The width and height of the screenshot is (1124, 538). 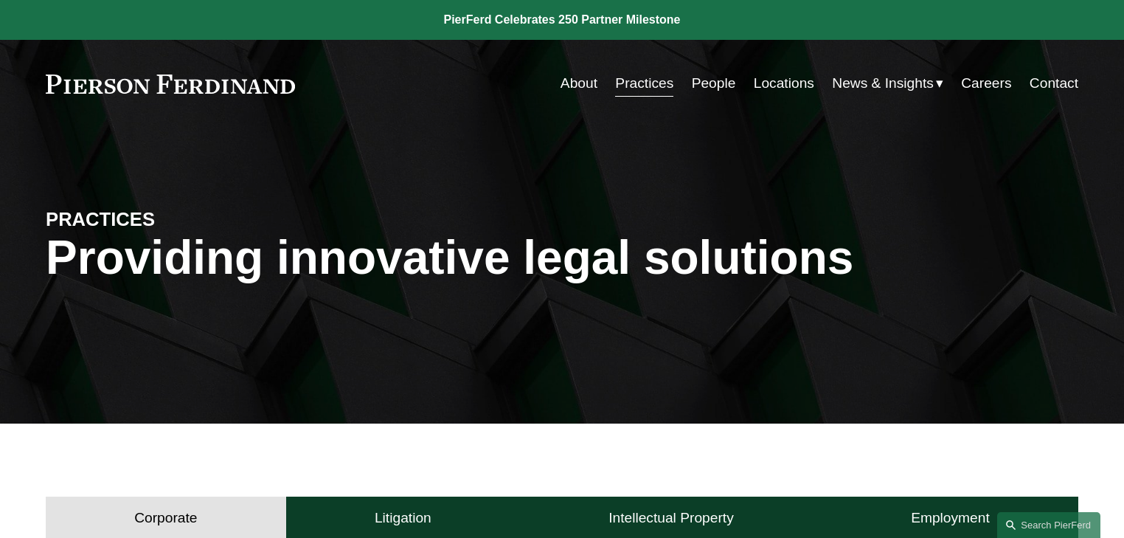 What do you see at coordinates (403, 518) in the screenshot?
I see `h4: Litigation` at bounding box center [403, 518].